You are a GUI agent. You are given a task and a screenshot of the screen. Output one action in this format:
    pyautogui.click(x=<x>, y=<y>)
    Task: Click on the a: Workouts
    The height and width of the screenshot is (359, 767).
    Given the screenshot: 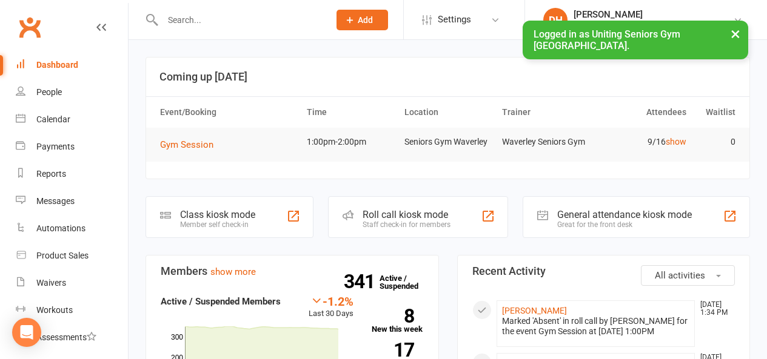 What is the action you would take?
    pyautogui.click(x=72, y=310)
    